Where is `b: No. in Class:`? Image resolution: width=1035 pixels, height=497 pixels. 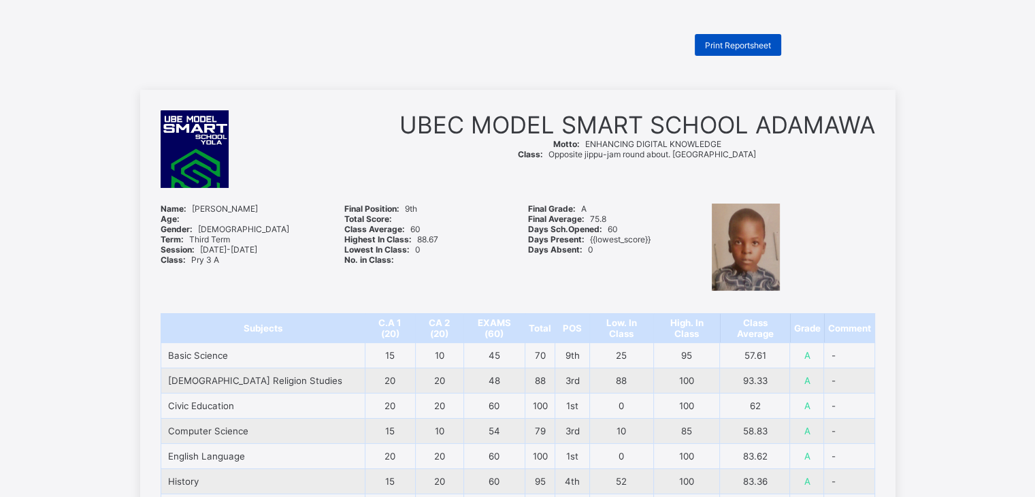 b: No. in Class: is located at coordinates (369, 259).